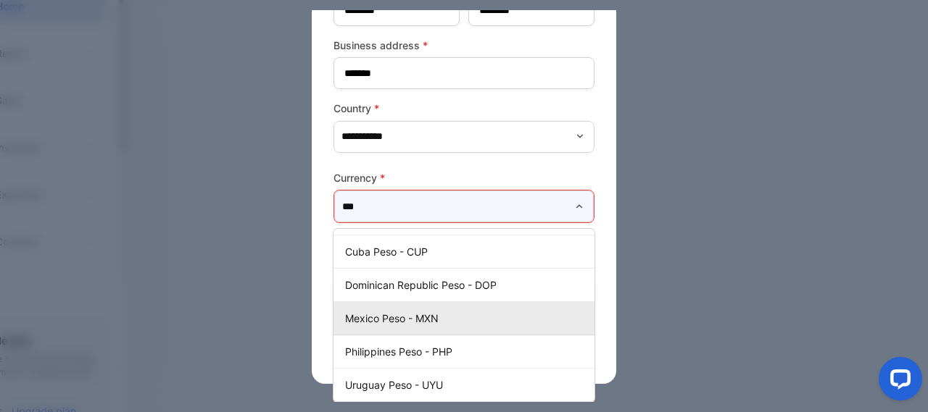 This screenshot has height=412, width=928. I want to click on label: Country, so click(464, 108).